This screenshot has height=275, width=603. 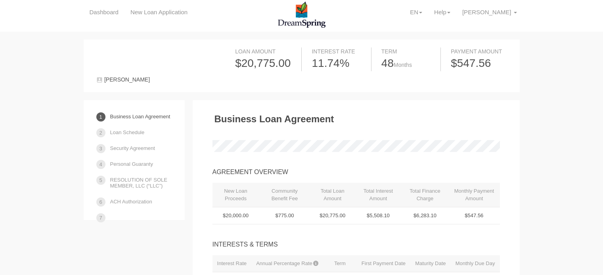 I want to click on div: INTERESTS & TERMS, so click(x=356, y=245).